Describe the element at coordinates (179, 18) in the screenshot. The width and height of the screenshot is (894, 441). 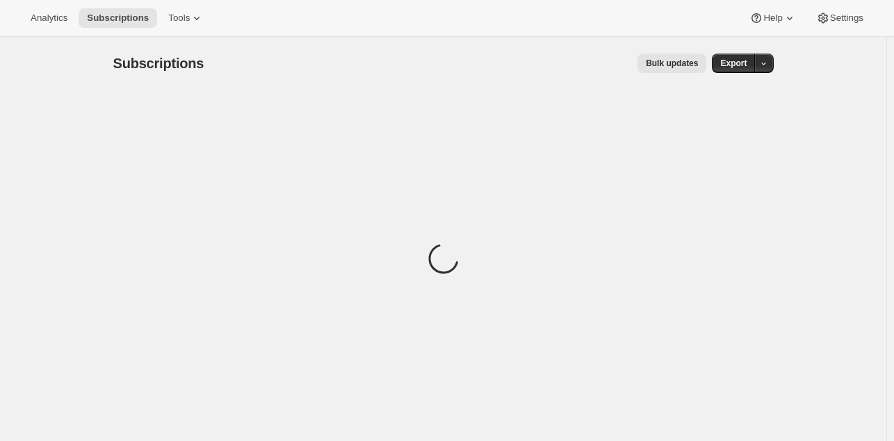
I see `span: Tools` at that location.